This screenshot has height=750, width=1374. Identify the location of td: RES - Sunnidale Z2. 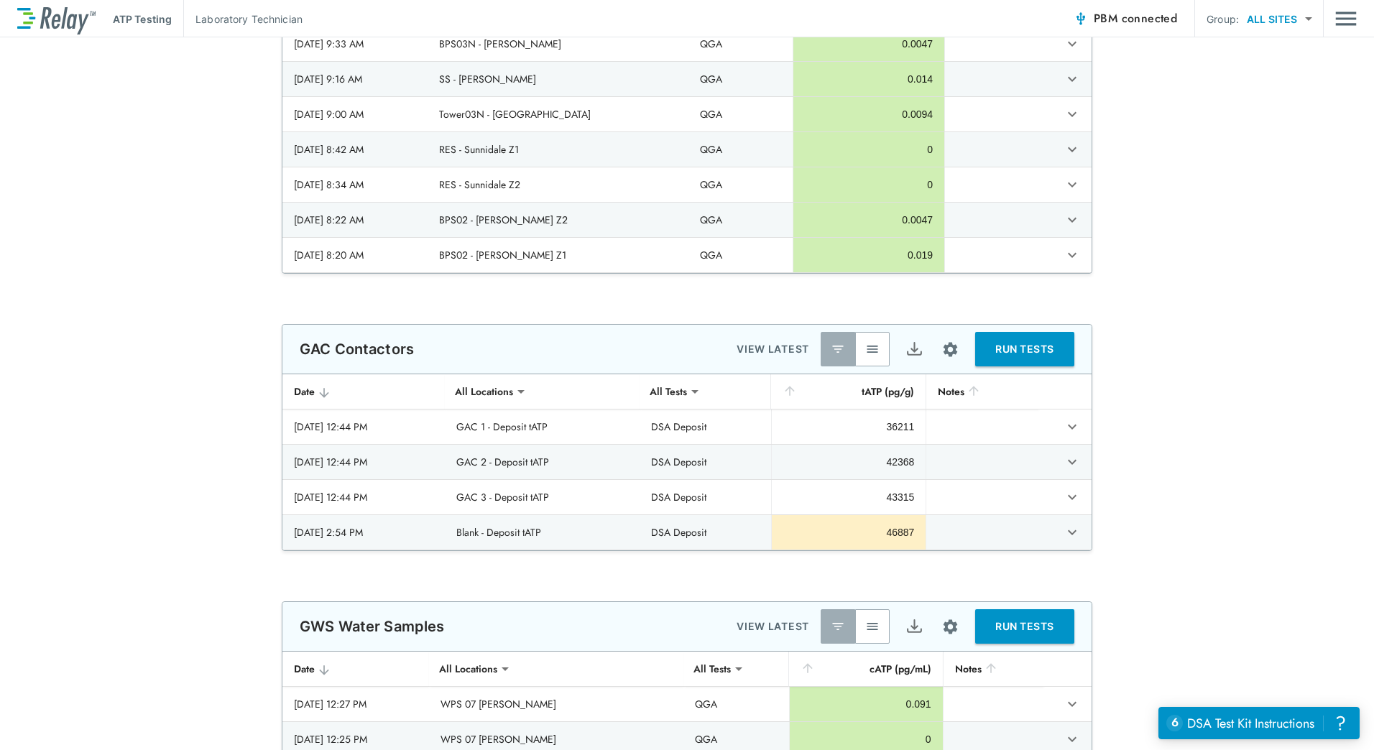
(558, 185).